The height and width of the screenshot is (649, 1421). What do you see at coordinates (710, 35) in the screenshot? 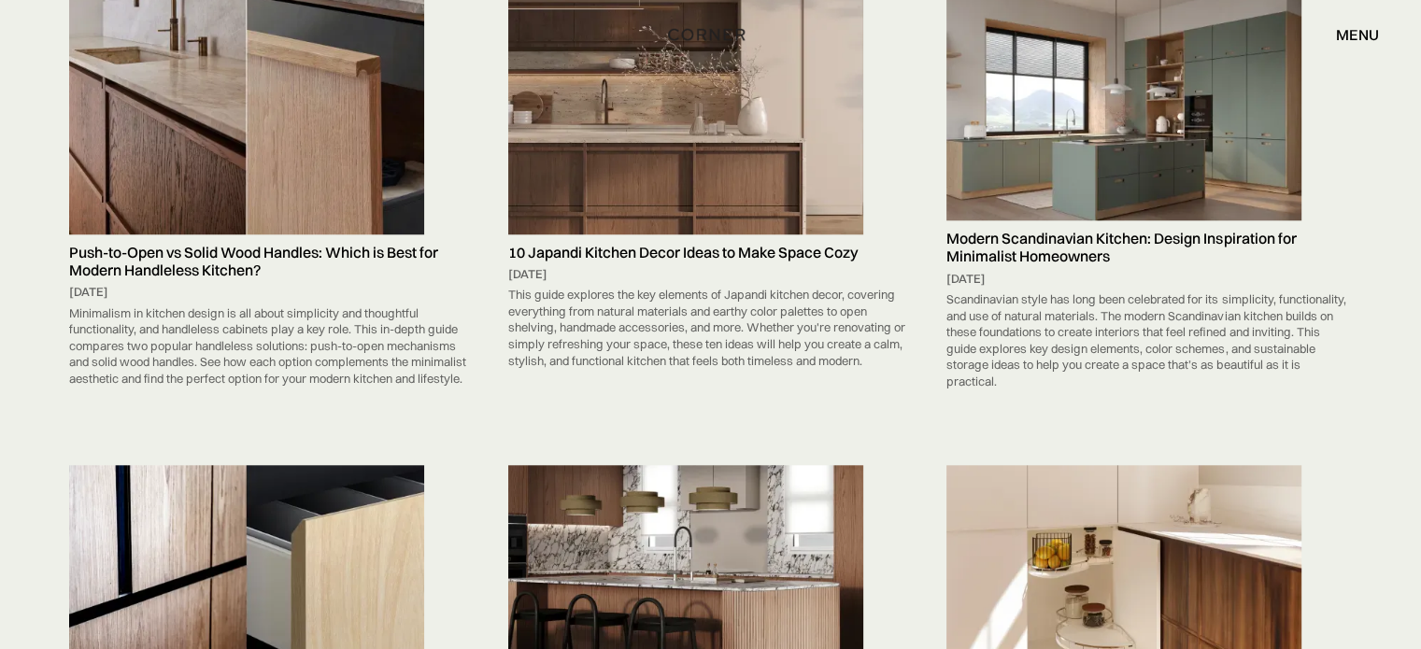
I see `a: home` at bounding box center [710, 35].